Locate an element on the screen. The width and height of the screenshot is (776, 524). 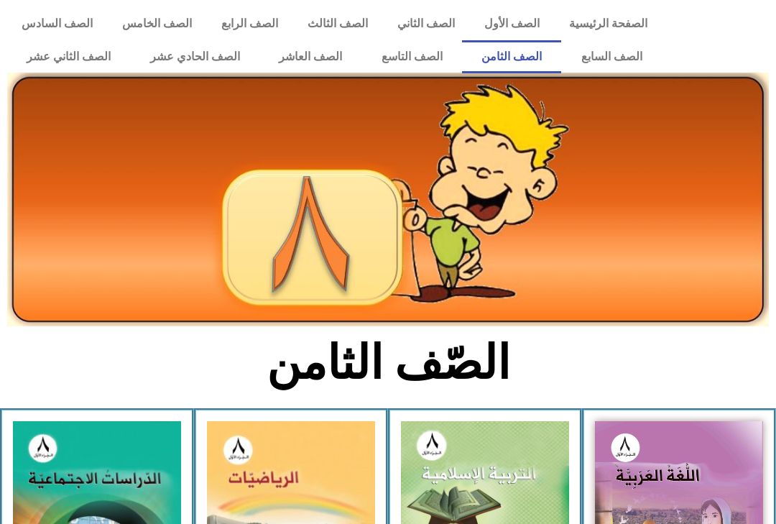
a: الصف السابع is located at coordinates (612, 57).